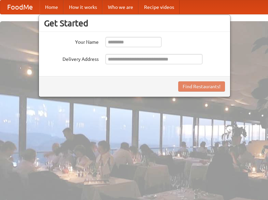 The width and height of the screenshot is (268, 200). What do you see at coordinates (134, 23) in the screenshot?
I see `h3: Get Started` at bounding box center [134, 23].